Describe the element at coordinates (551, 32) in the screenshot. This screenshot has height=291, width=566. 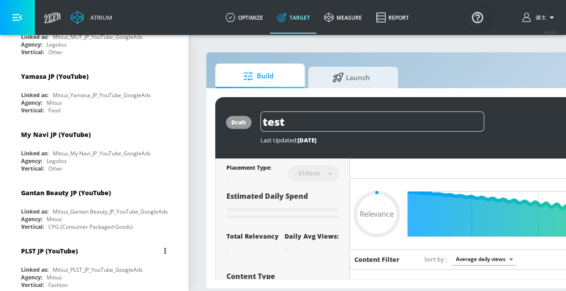
I see `span: v 4.25.2` at that location.